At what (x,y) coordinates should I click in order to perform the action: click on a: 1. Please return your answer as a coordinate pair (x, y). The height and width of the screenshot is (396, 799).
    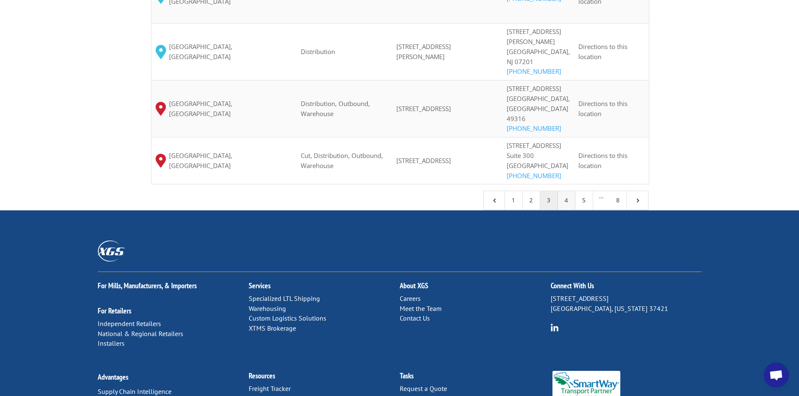
    Looking at the image, I should click on (514, 200).